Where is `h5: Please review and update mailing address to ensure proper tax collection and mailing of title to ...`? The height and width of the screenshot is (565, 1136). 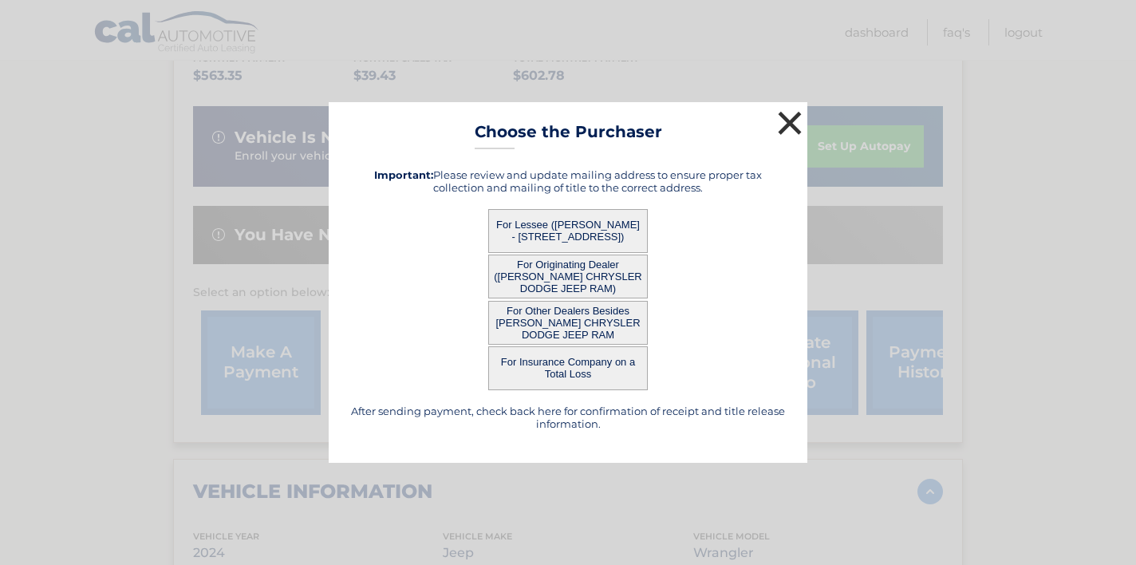
h5: Please review and update mailing address to ensure proper tax collection and mailing of title to ... is located at coordinates (568, 181).